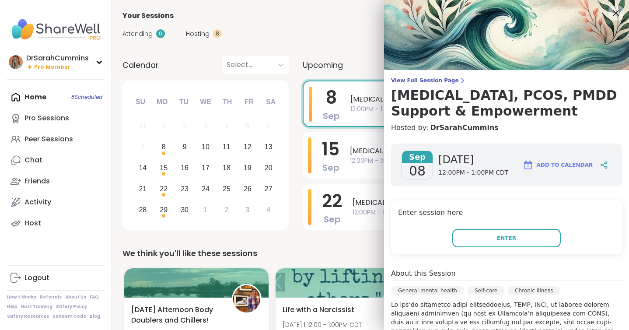  What do you see at coordinates (248, 168) in the screenshot?
I see `div: 19` at bounding box center [248, 168].